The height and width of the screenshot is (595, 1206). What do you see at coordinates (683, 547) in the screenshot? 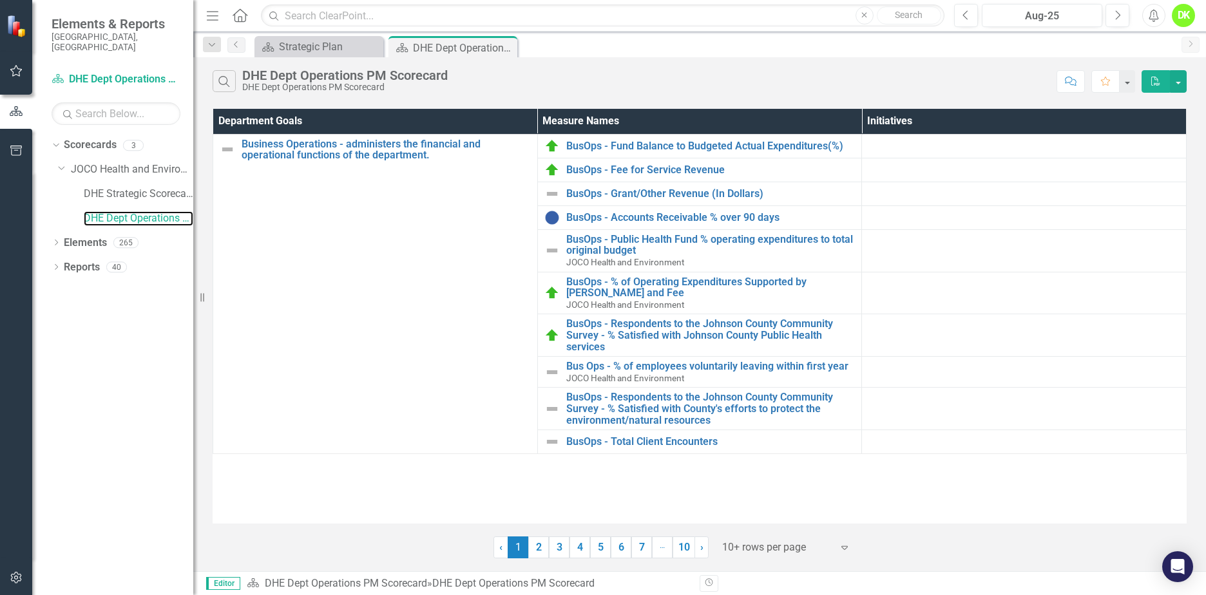
I see `a: 10` at bounding box center [683, 547].